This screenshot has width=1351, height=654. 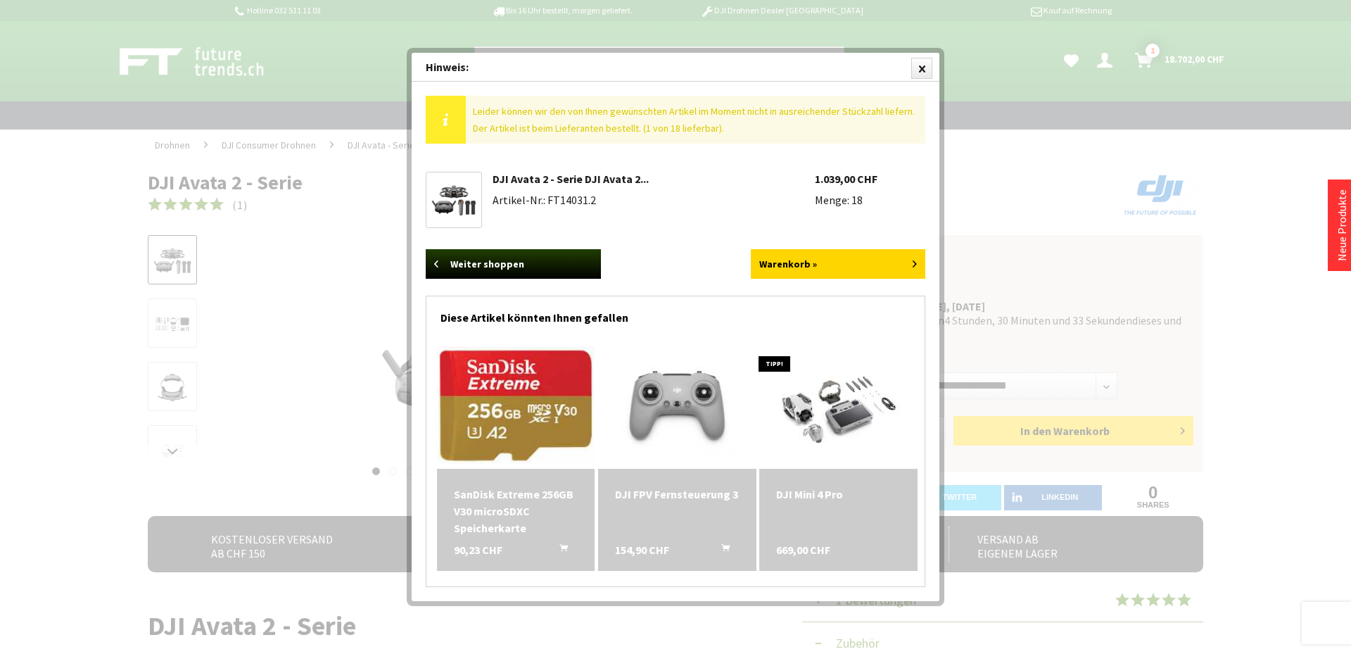 What do you see at coordinates (838, 494) in the screenshot?
I see `div: DJI Mini 4 Pro` at bounding box center [838, 494].